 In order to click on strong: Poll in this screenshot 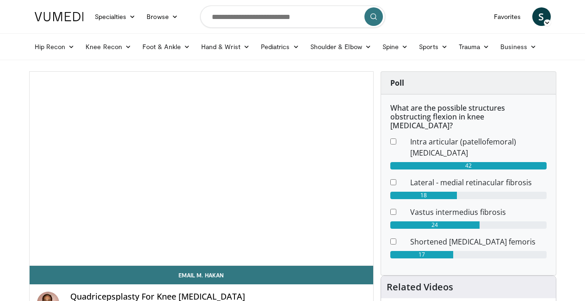, I will do `click(397, 83)`.